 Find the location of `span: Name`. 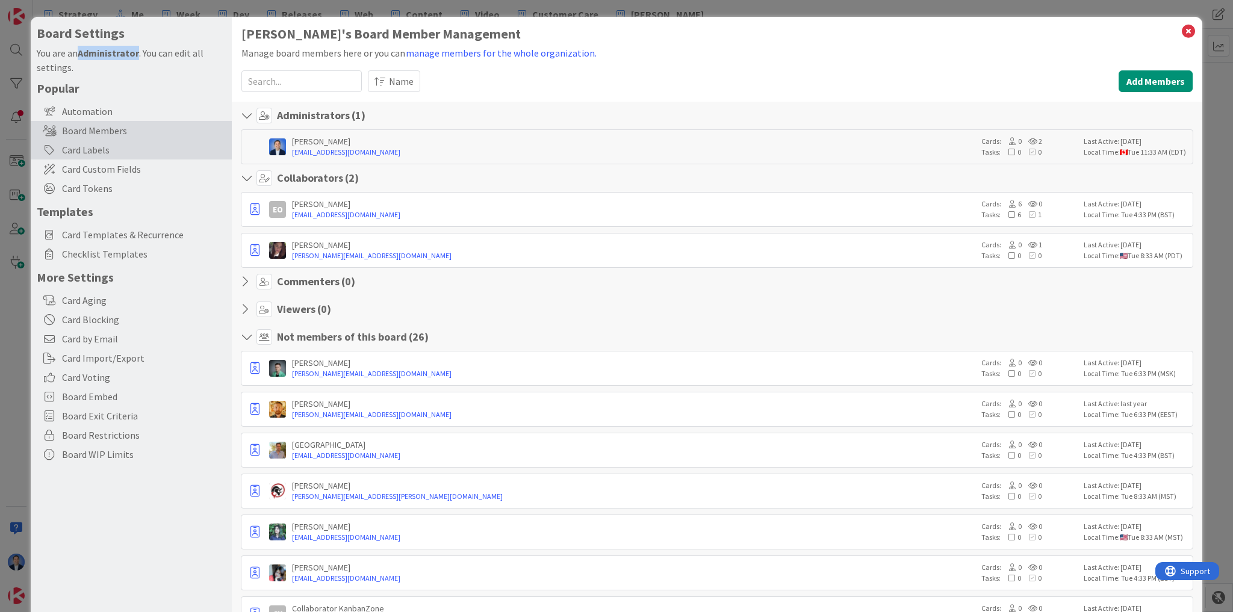

span: Name is located at coordinates (401, 81).